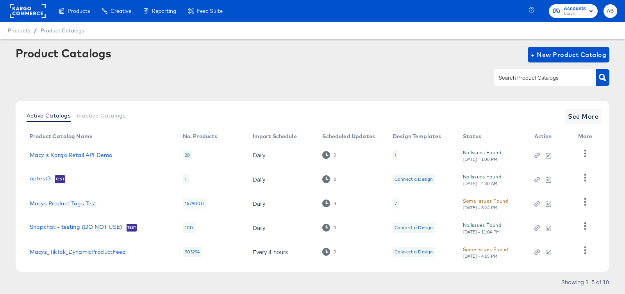 The height and width of the screenshot is (294, 625). Describe the element at coordinates (550, 137) in the screenshot. I see `th: Action` at that location.